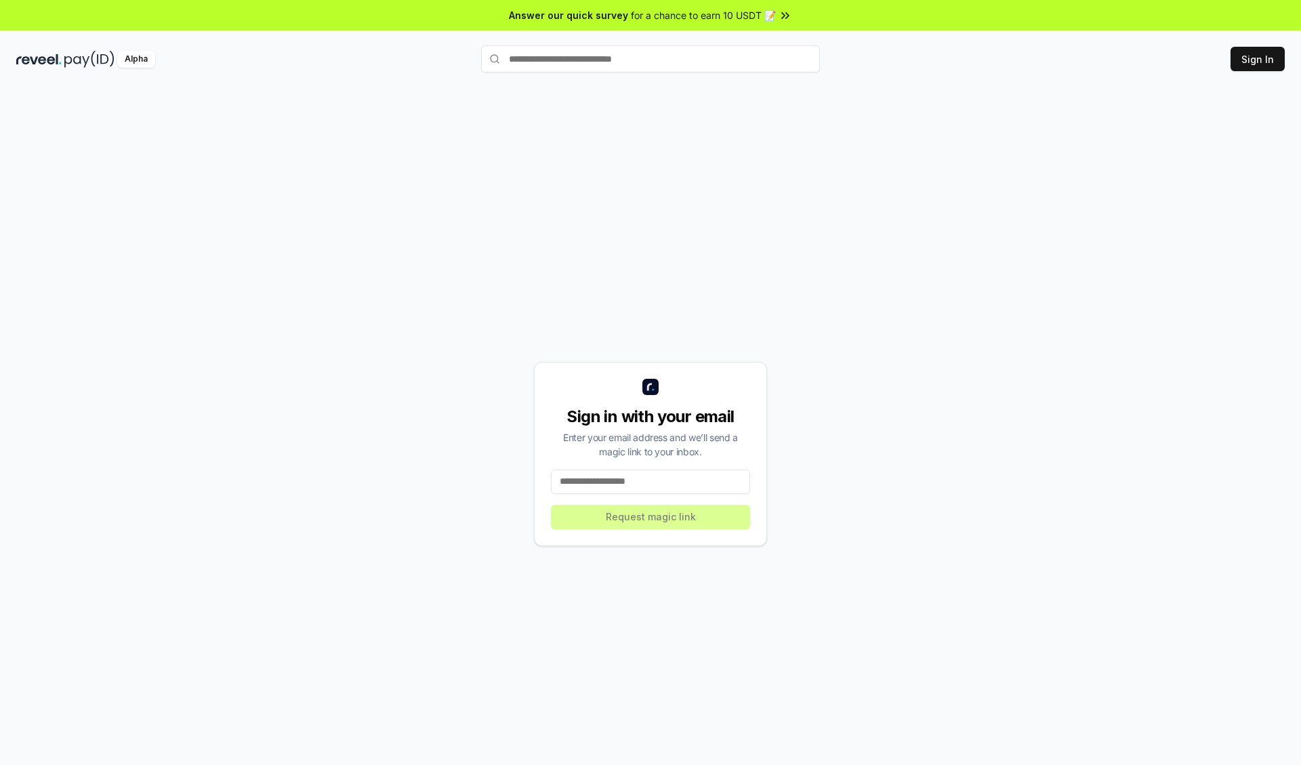 The image size is (1301, 765). What do you see at coordinates (568, 15) in the screenshot?
I see `span: Answer our quick survey` at bounding box center [568, 15].